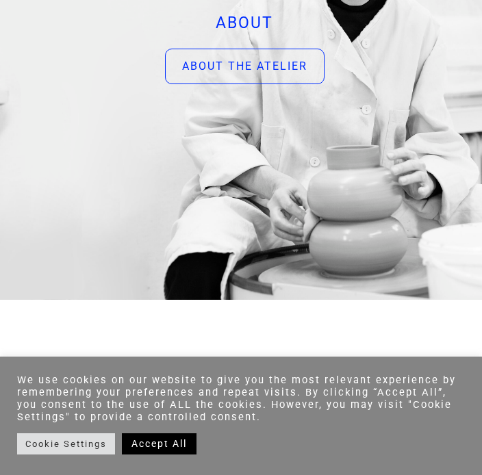  Describe the element at coordinates (245, 66) in the screenshot. I see `a: ABOUT THE ATELIER` at that location.